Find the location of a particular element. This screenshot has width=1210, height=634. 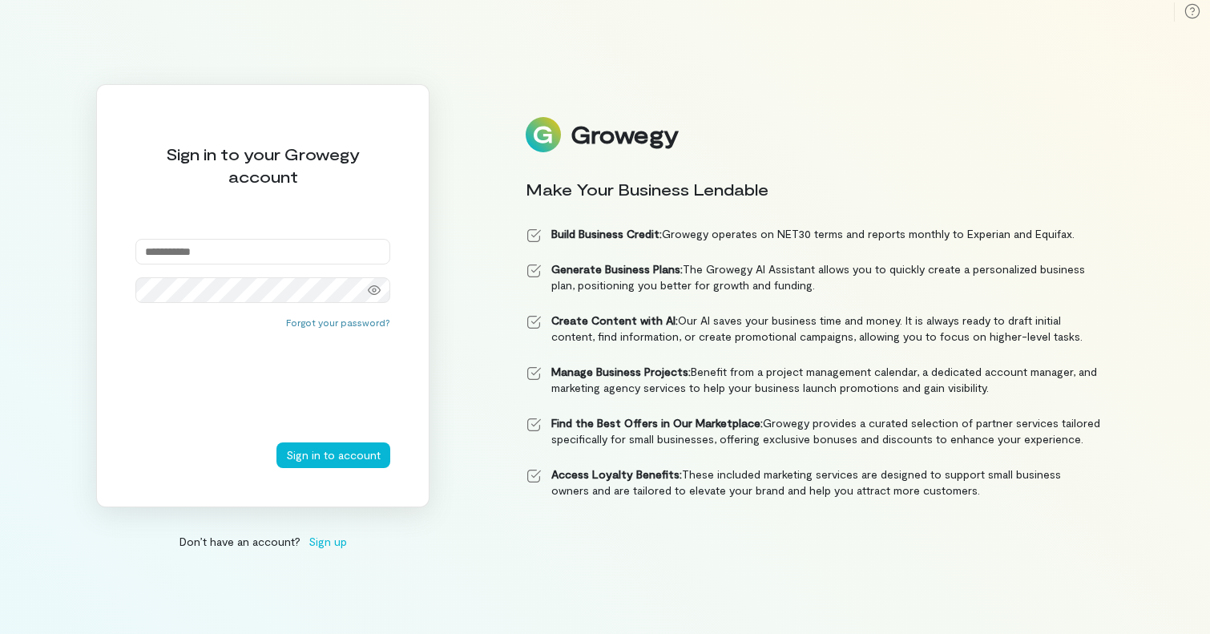

div: Growegy is located at coordinates (624, 135).